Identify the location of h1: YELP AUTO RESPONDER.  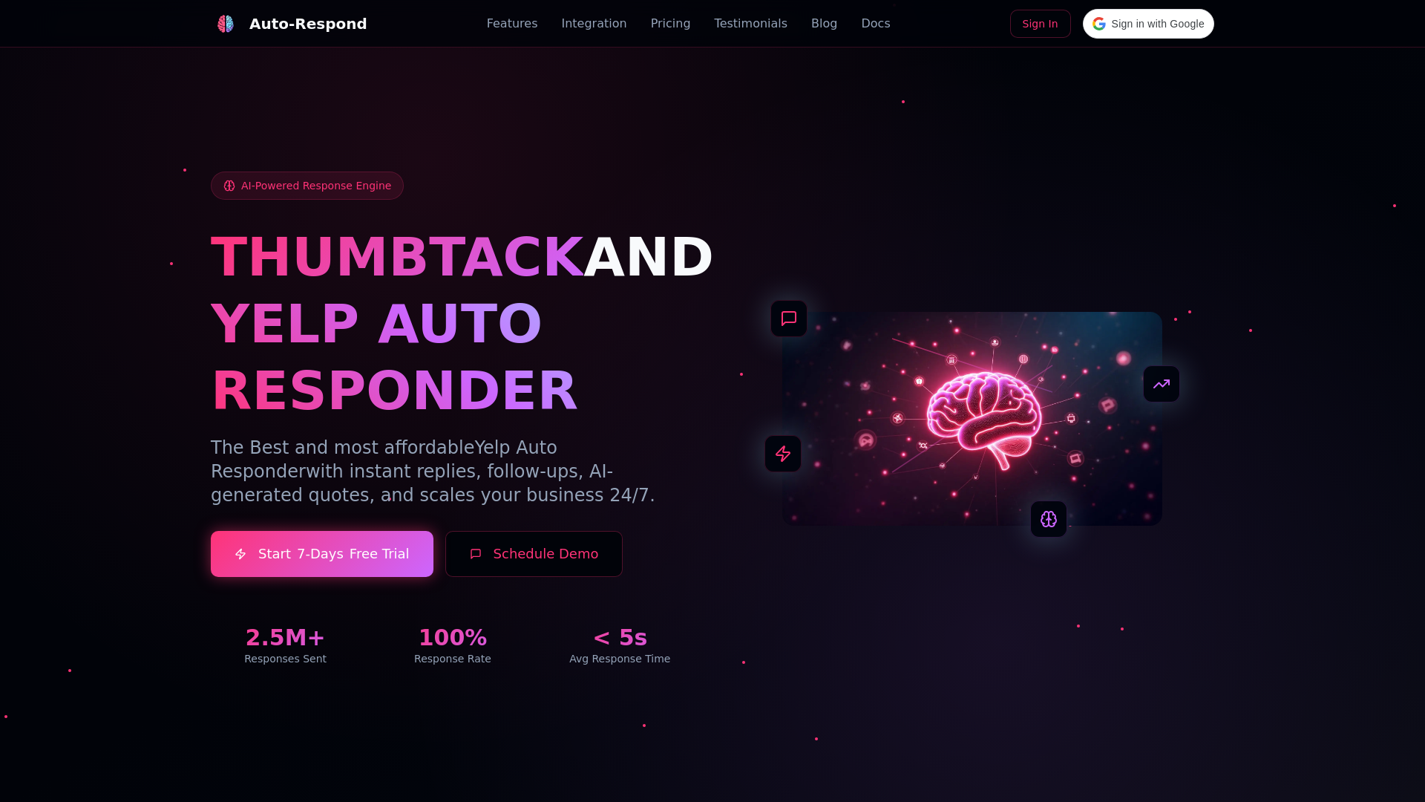
(453, 357).